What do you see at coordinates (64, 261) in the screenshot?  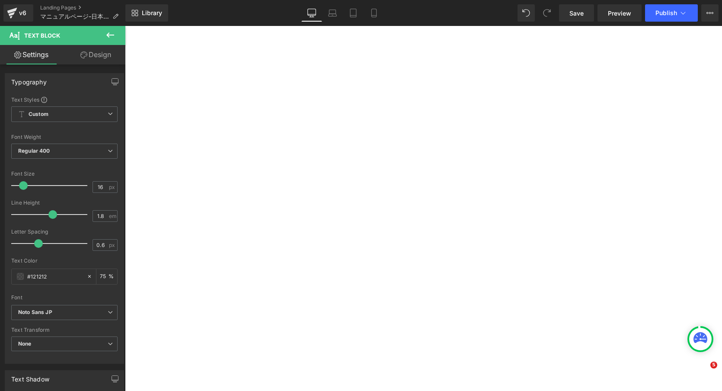 I see `div: Text Color` at bounding box center [64, 261].